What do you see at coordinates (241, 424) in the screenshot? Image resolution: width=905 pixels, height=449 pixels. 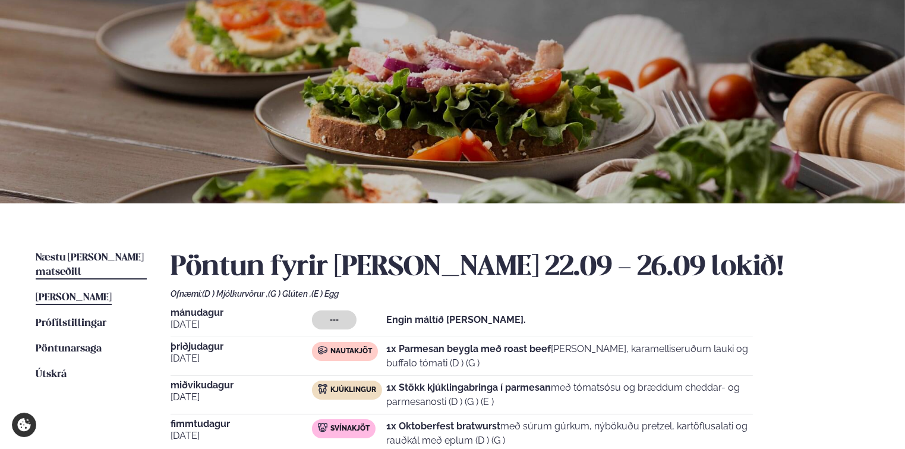 I see `span: fimmtudagur` at bounding box center [241, 424].